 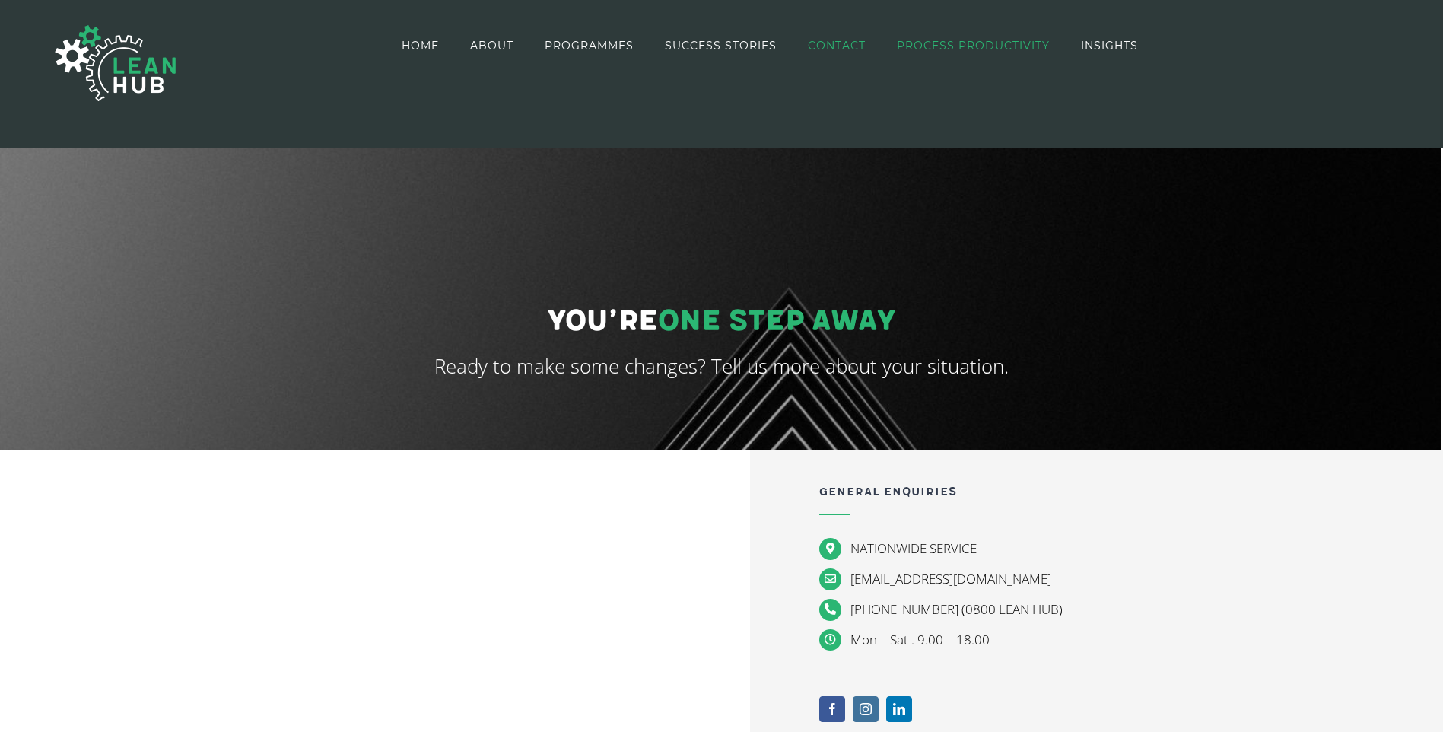 I want to click on span: PROGRAMMES, so click(x=589, y=46).